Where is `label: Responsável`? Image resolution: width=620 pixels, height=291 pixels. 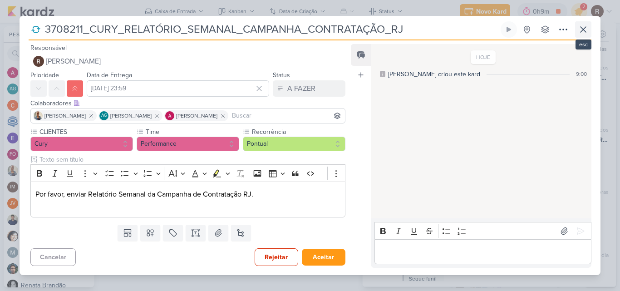 label: Responsável is located at coordinates (49, 48).